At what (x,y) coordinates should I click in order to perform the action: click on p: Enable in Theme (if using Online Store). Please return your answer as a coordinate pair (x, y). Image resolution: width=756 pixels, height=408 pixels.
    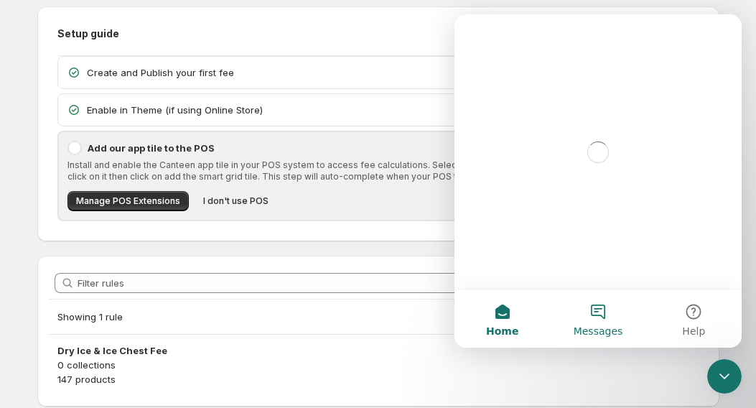
    Looking at the image, I should click on (389, 110).